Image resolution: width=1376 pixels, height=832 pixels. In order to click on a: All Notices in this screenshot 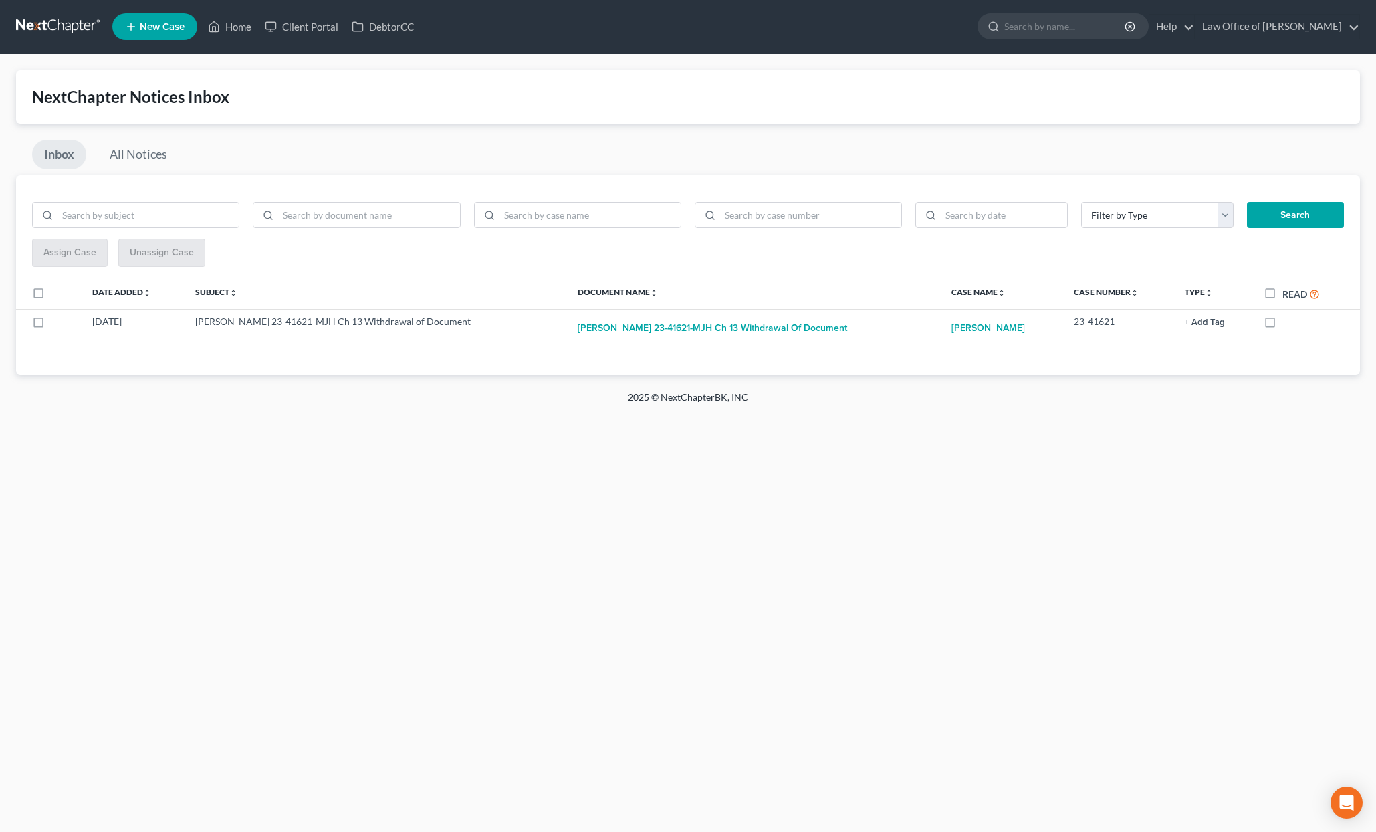, I will do `click(138, 154)`.